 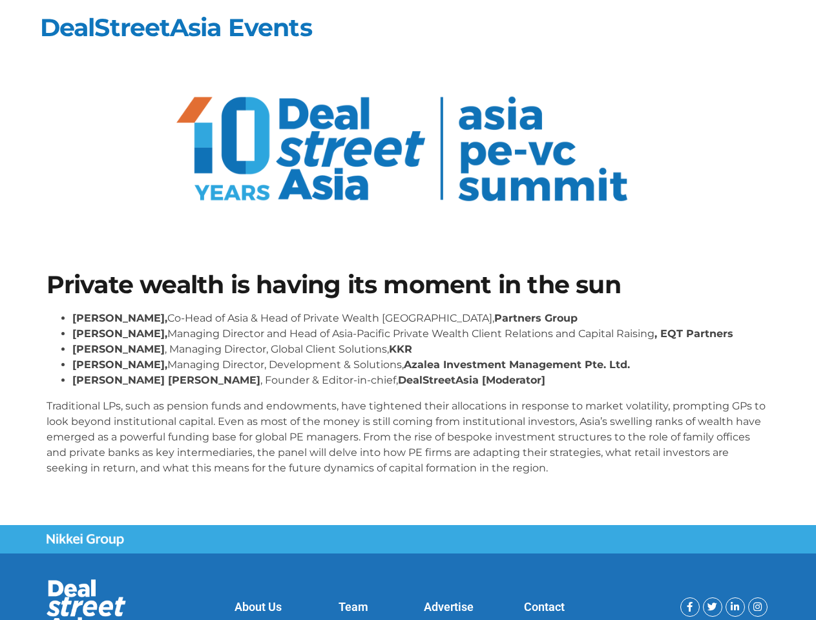 What do you see at coordinates (535, 318) in the screenshot?
I see `strong: Partners Group` at bounding box center [535, 318].